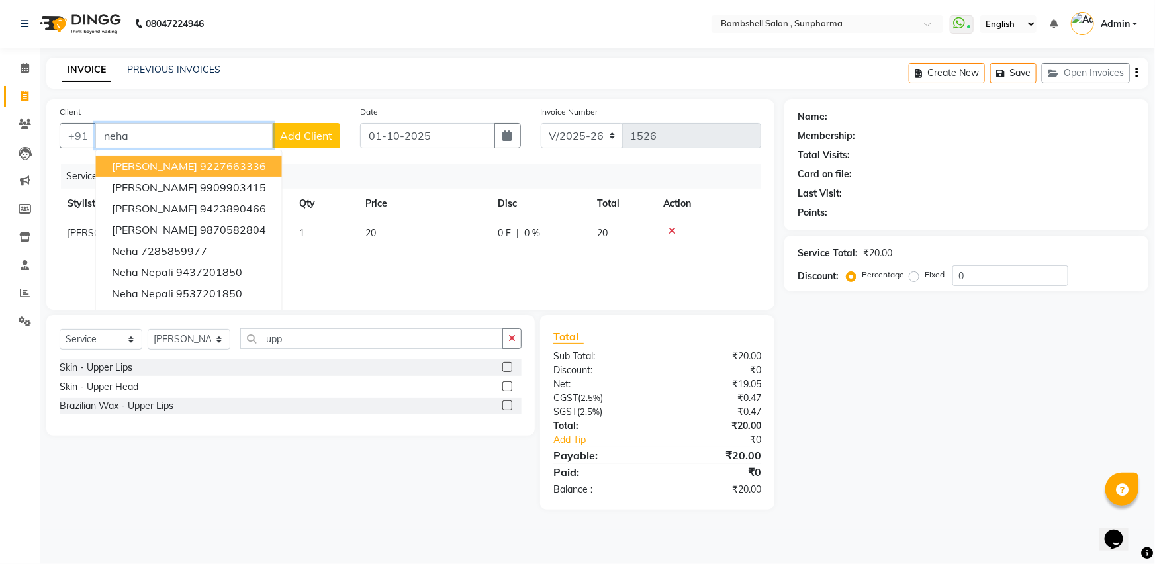 Image resolution: width=1155 pixels, height=564 pixels. Describe the element at coordinates (600, 455) in the screenshot. I see `div: Payable:` at that location.